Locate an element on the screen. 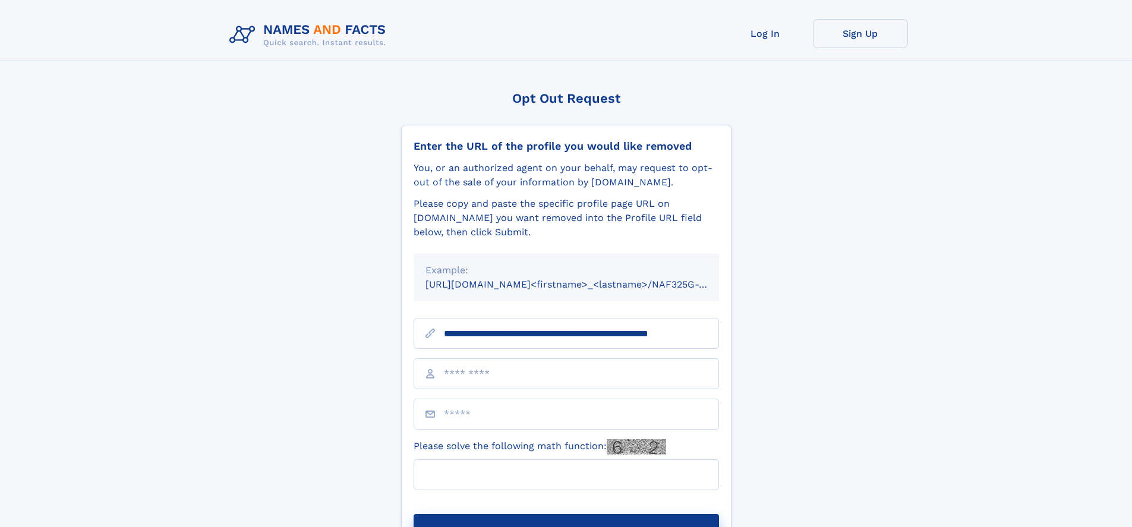 This screenshot has width=1132, height=527. label: Please solve the following math function: is located at coordinates (540, 447).